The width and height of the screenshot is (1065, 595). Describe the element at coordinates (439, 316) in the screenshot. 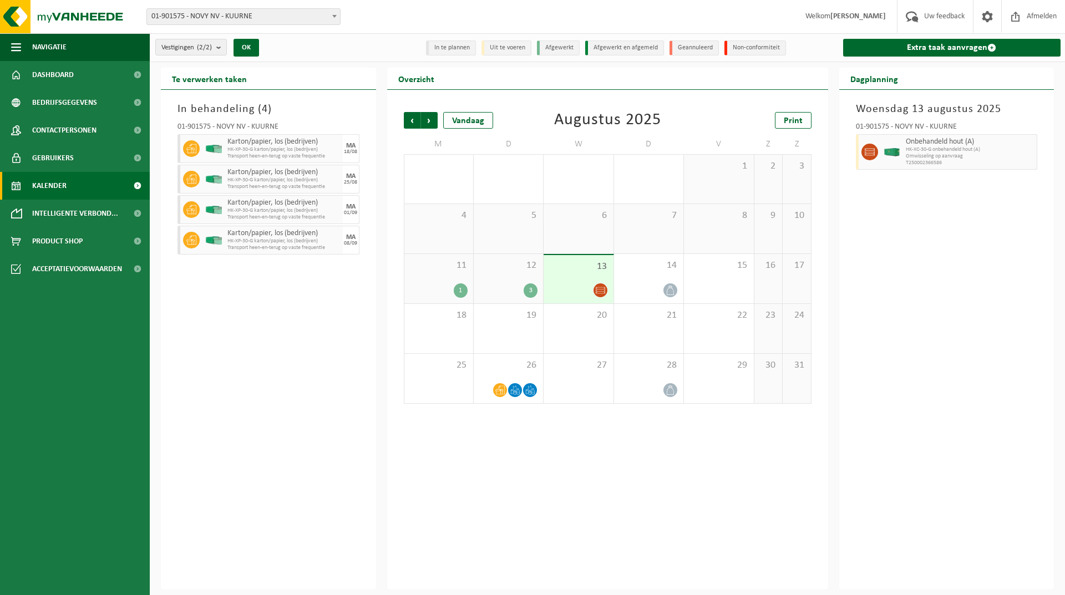

I see `span: 18` at that location.